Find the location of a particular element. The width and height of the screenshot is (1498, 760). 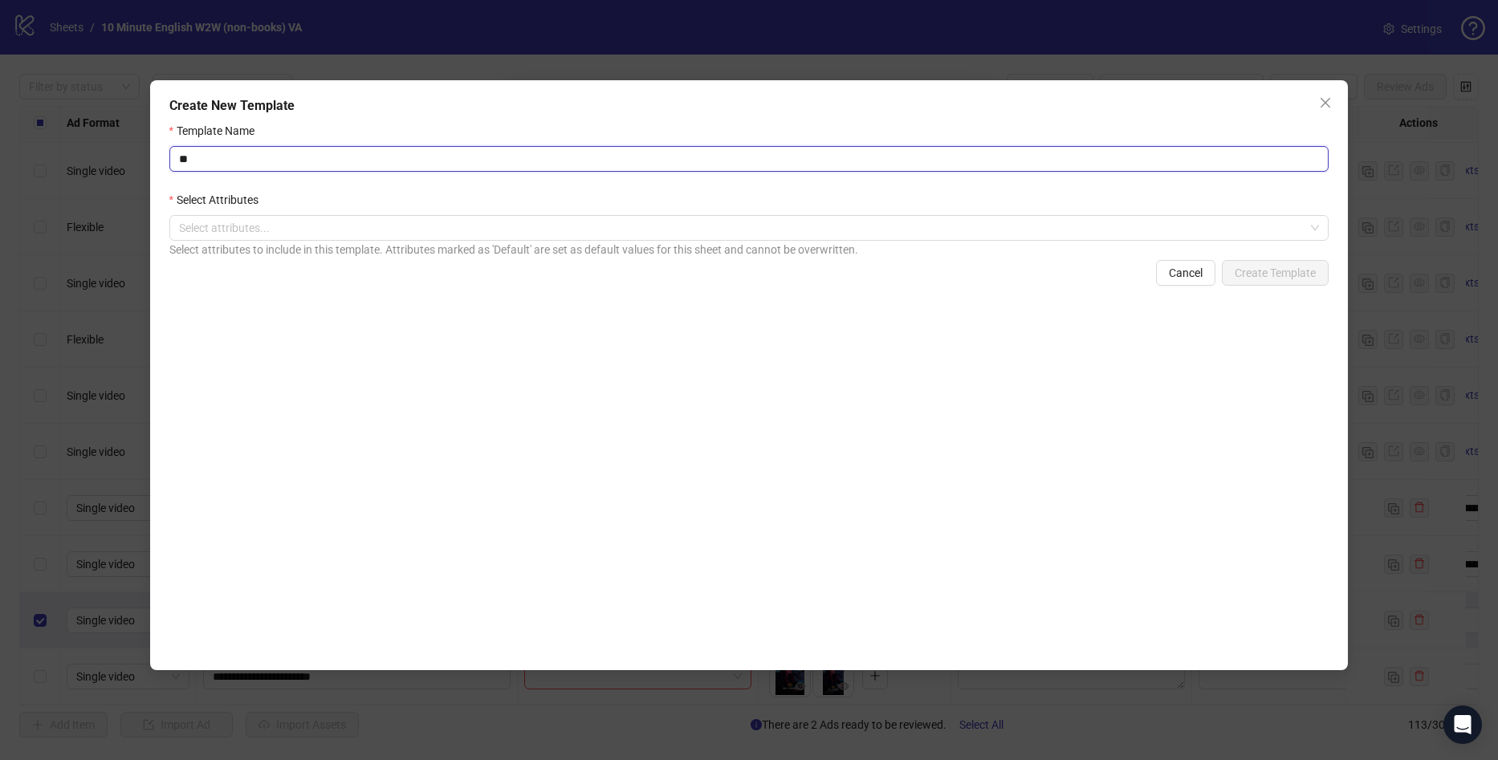

div: Create New Template is located at coordinates (749, 106).